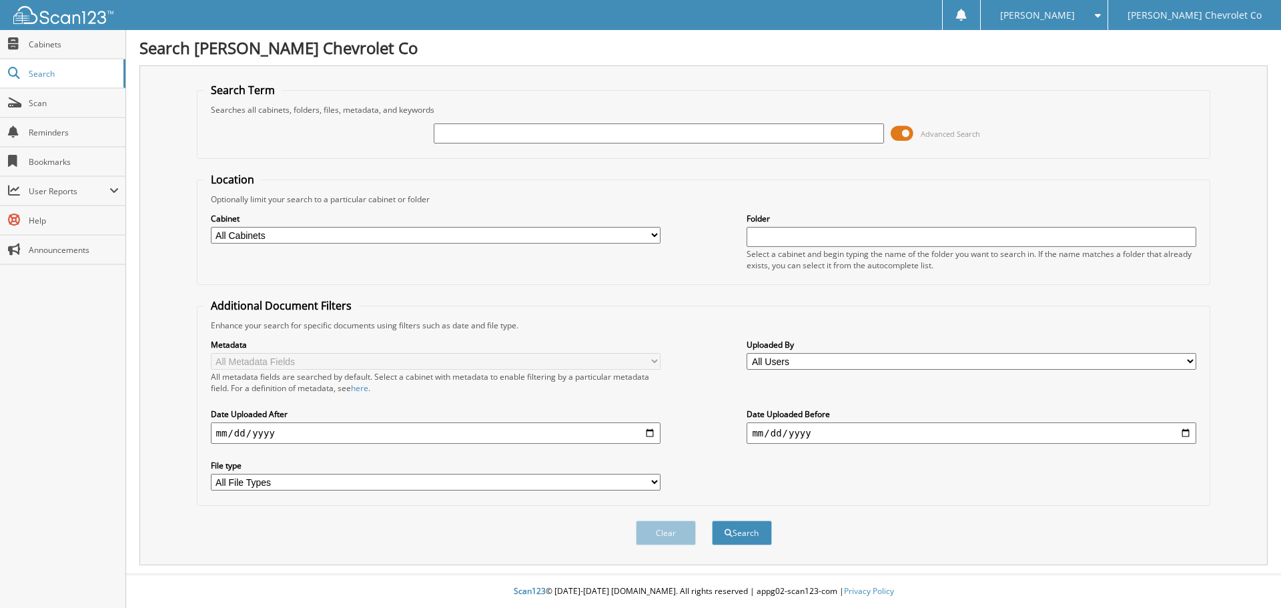 The width and height of the screenshot is (1281, 608). I want to click on div: Optionally limit your search to a particular cabinet or folder, so click(704, 199).